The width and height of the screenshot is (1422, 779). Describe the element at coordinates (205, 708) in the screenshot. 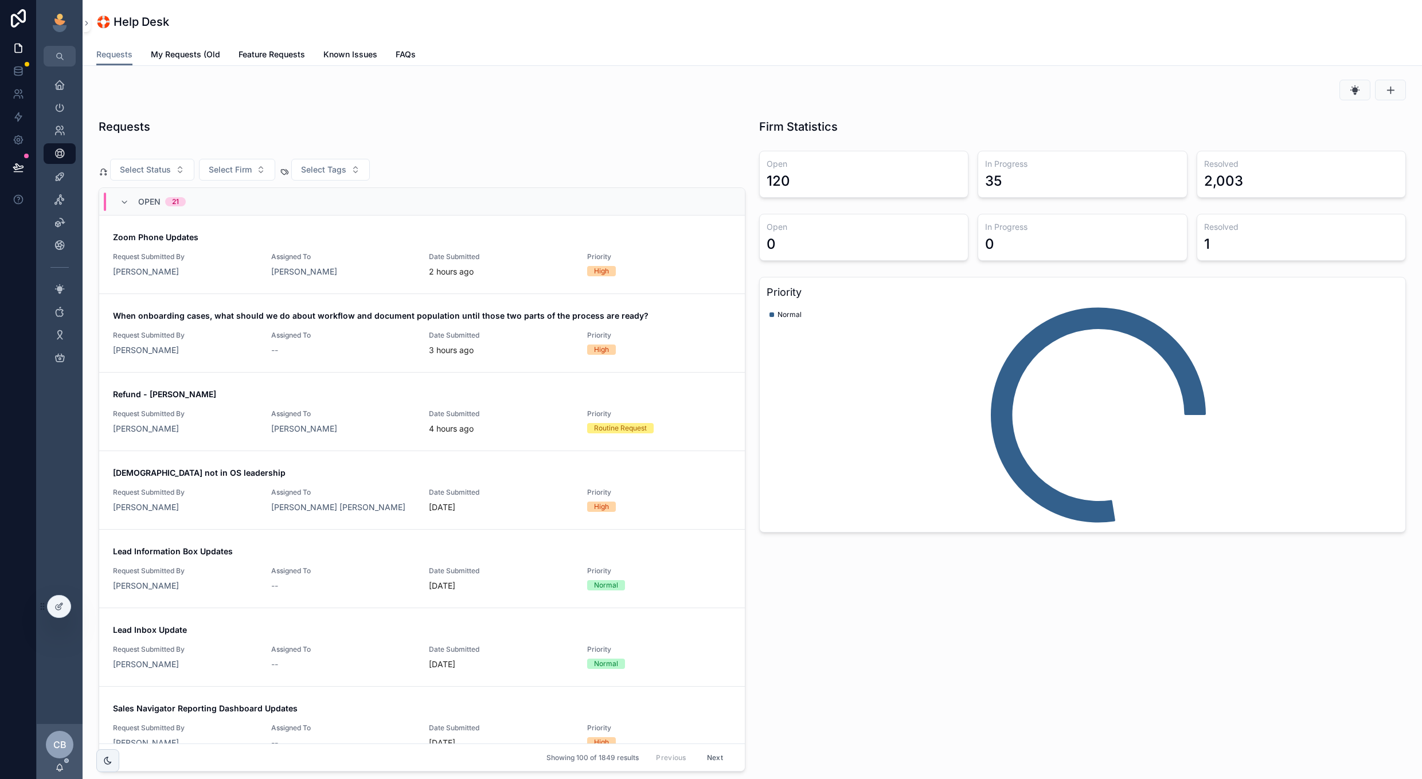

I see `strong: Sales Navigator Reporting Dashboard Updates` at that location.